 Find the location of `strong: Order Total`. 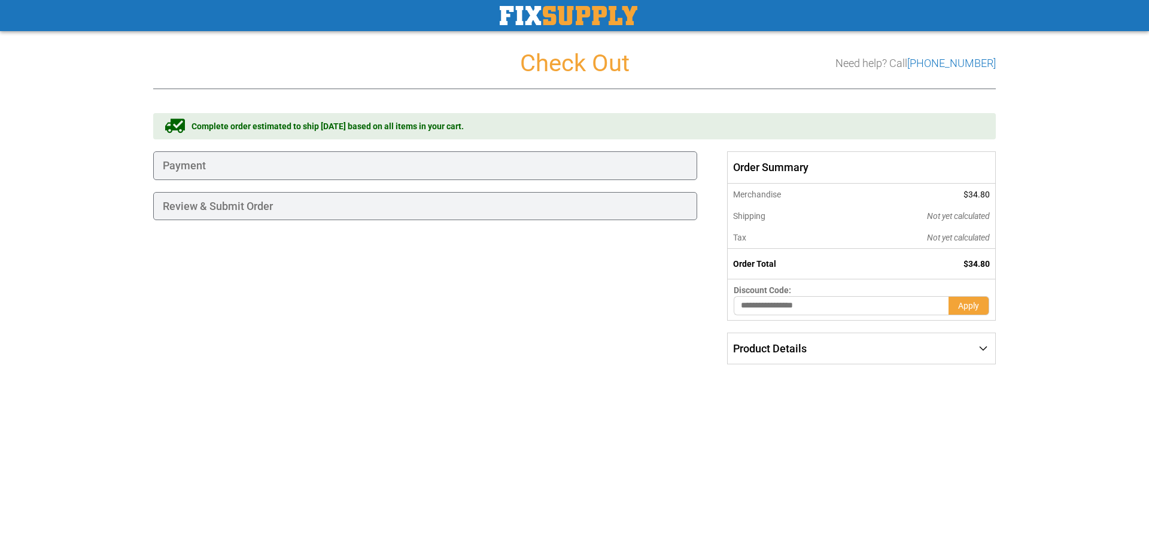

strong: Order Total is located at coordinates (755, 264).